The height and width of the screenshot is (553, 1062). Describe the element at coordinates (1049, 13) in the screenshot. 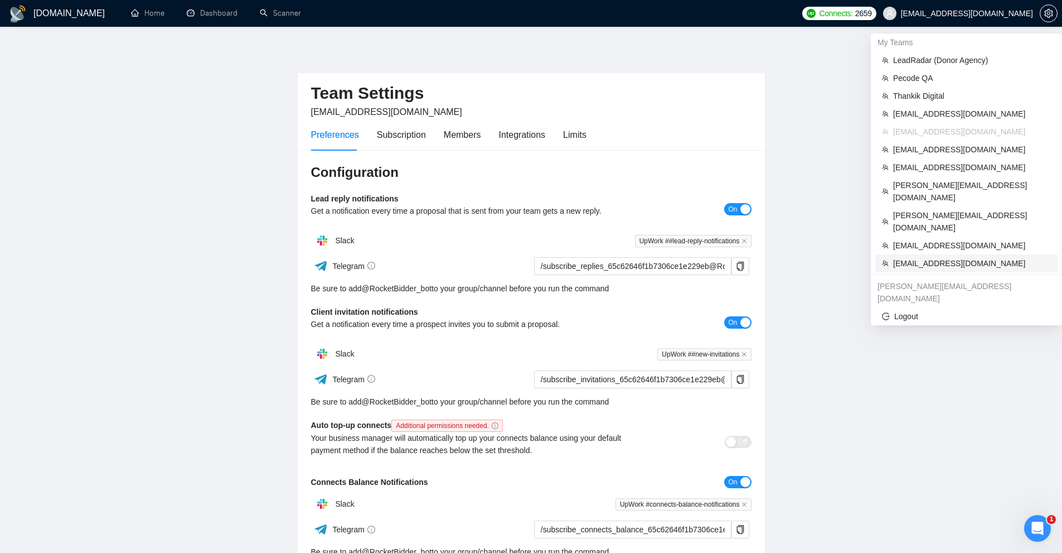

I see `button: setting` at that location.